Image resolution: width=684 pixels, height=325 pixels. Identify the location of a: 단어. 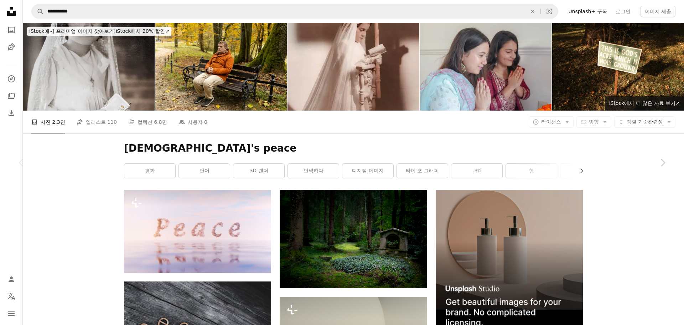
(204, 171).